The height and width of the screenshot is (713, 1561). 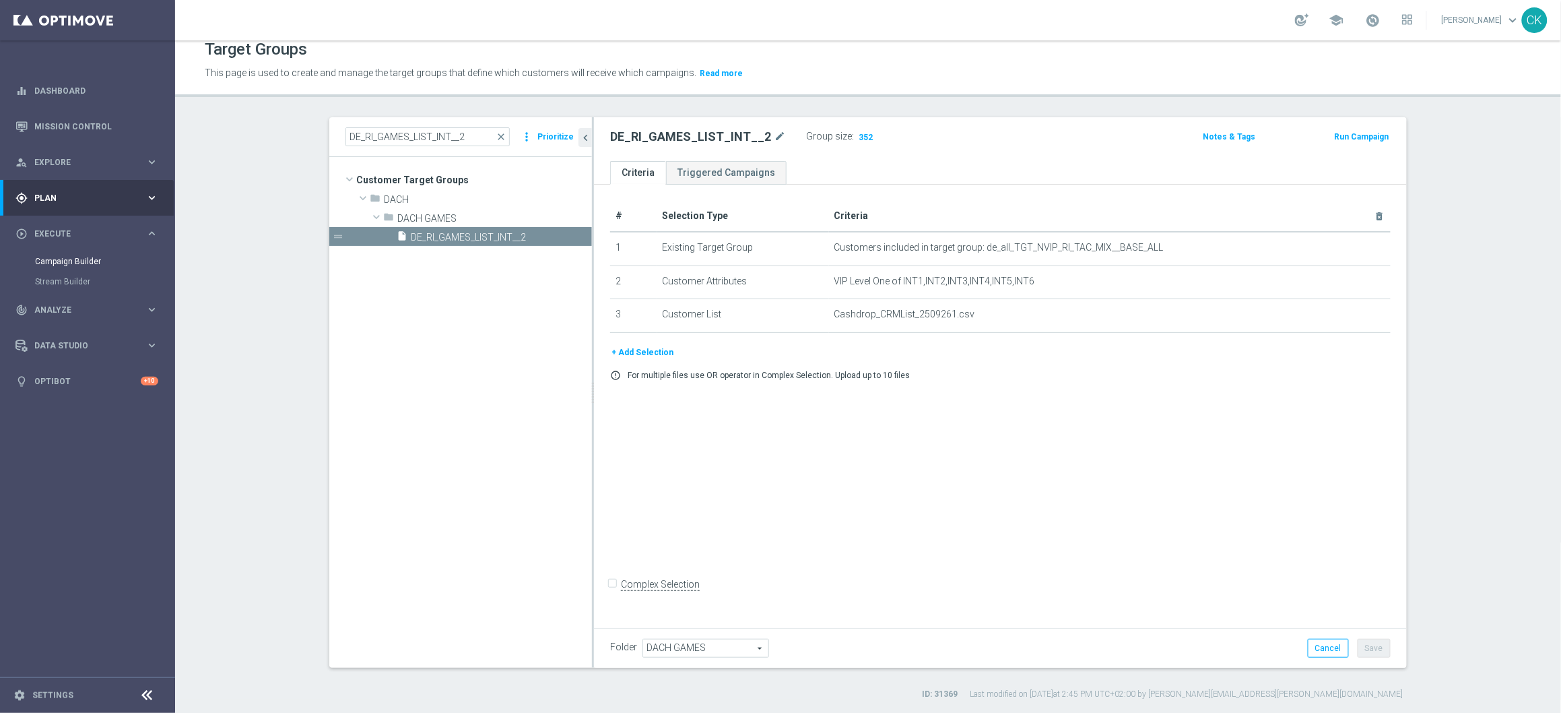 What do you see at coordinates (780, 137) in the screenshot?
I see `i: mode_edit` at bounding box center [780, 137].